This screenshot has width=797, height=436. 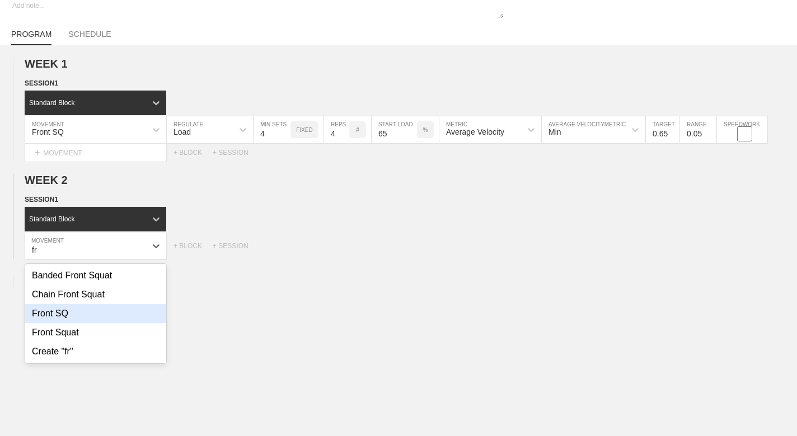 What do you see at coordinates (394, 130) in the screenshot?
I see `input: Any` at bounding box center [394, 130].